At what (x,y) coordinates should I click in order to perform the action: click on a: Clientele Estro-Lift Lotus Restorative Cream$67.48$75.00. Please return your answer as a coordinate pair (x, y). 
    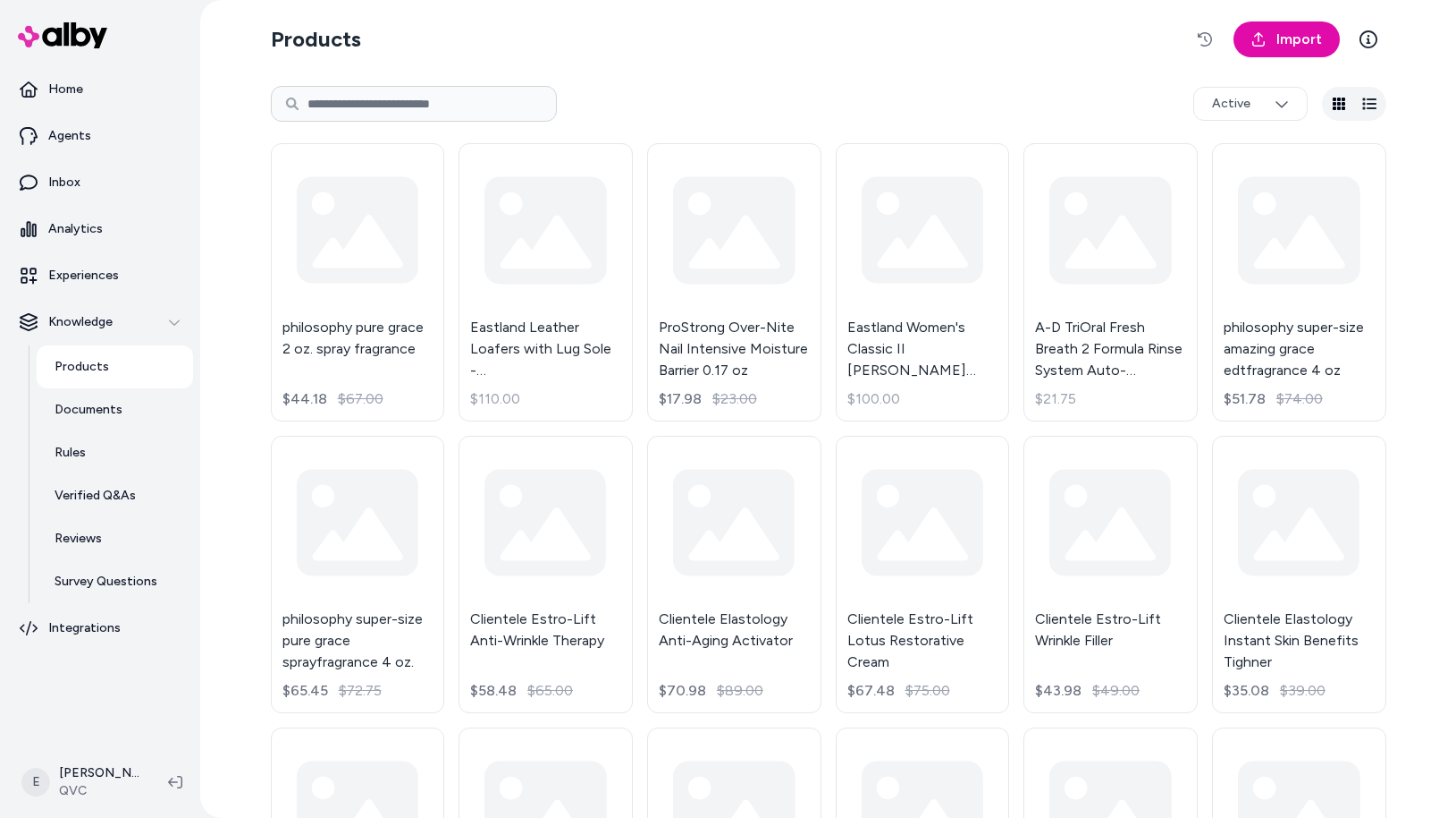
    Looking at the image, I should click on (922, 575).